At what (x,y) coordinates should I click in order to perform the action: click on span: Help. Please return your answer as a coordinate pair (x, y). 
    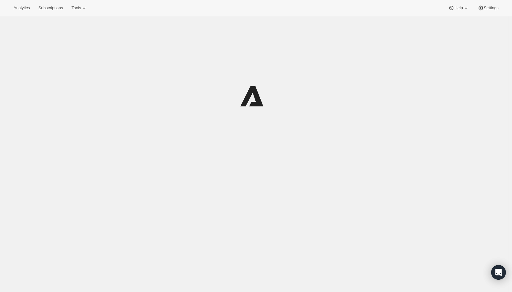
    Looking at the image, I should click on (459, 8).